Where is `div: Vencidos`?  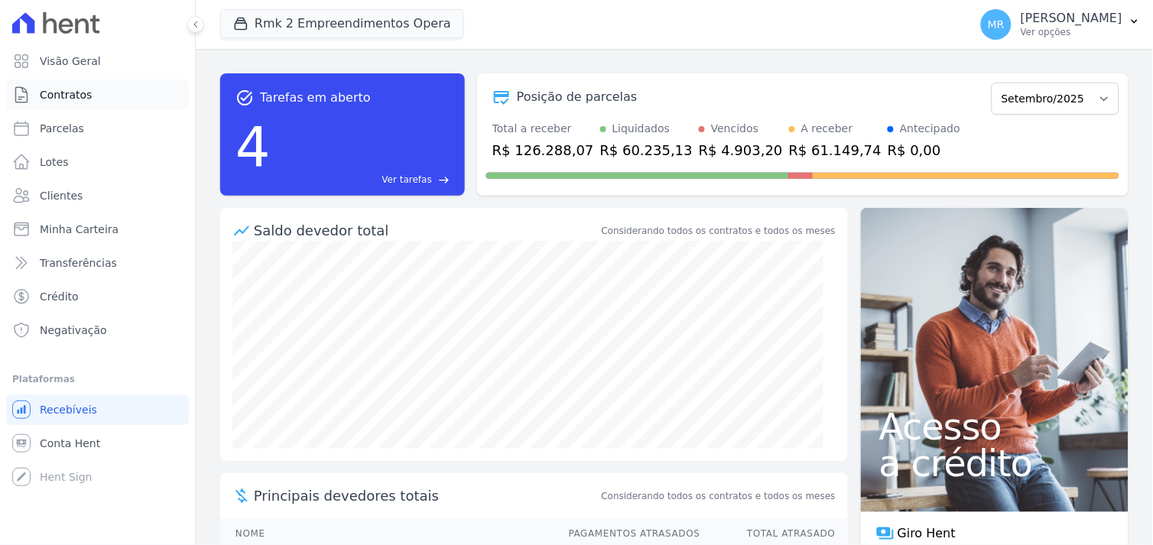
div: Vencidos is located at coordinates (735, 128).